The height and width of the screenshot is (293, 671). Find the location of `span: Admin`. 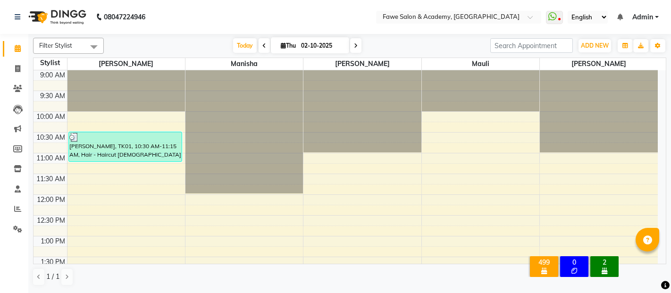

span: Admin is located at coordinates (643, 17).